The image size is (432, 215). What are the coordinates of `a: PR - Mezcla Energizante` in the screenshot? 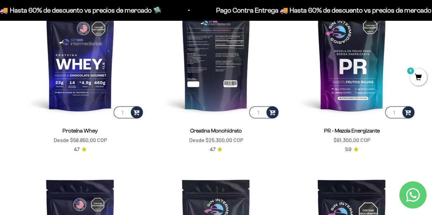 It's located at (352, 131).